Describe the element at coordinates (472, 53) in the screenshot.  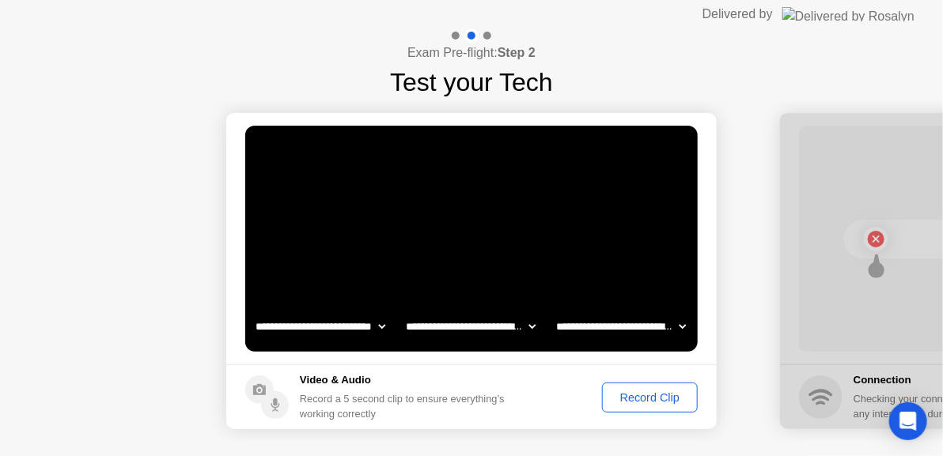
I see `h4: Exam Pre-flight:` at that location.